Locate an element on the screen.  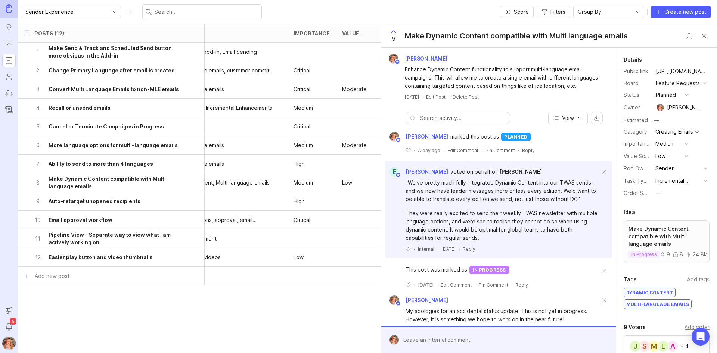
a: Users is located at coordinates (9, 77).